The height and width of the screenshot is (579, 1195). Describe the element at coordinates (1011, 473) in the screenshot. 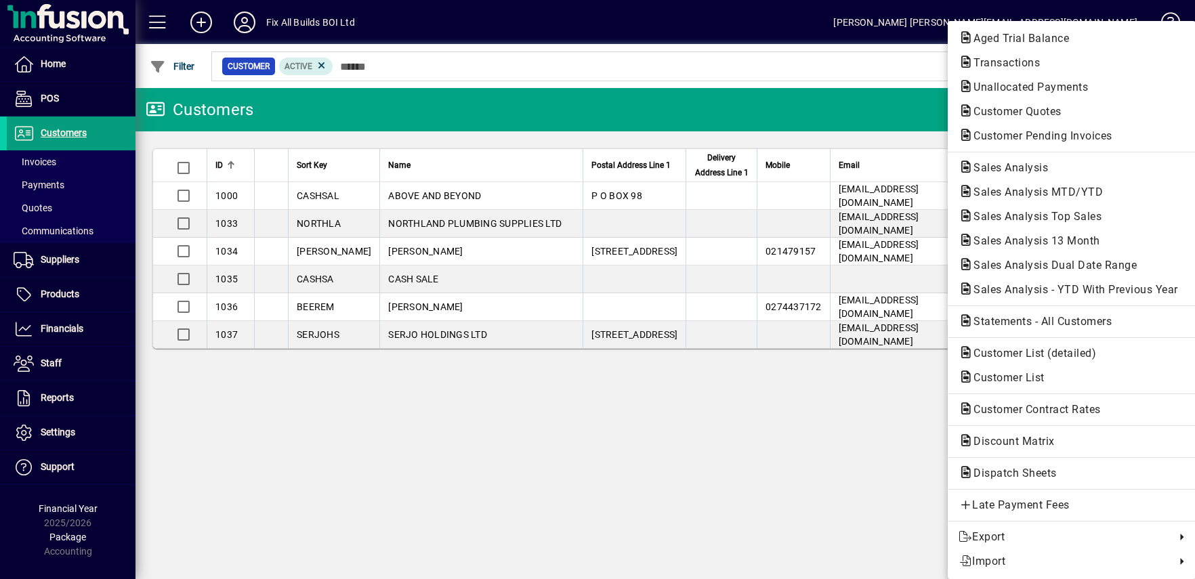

I see `span: Dispatch Sheets` at that location.